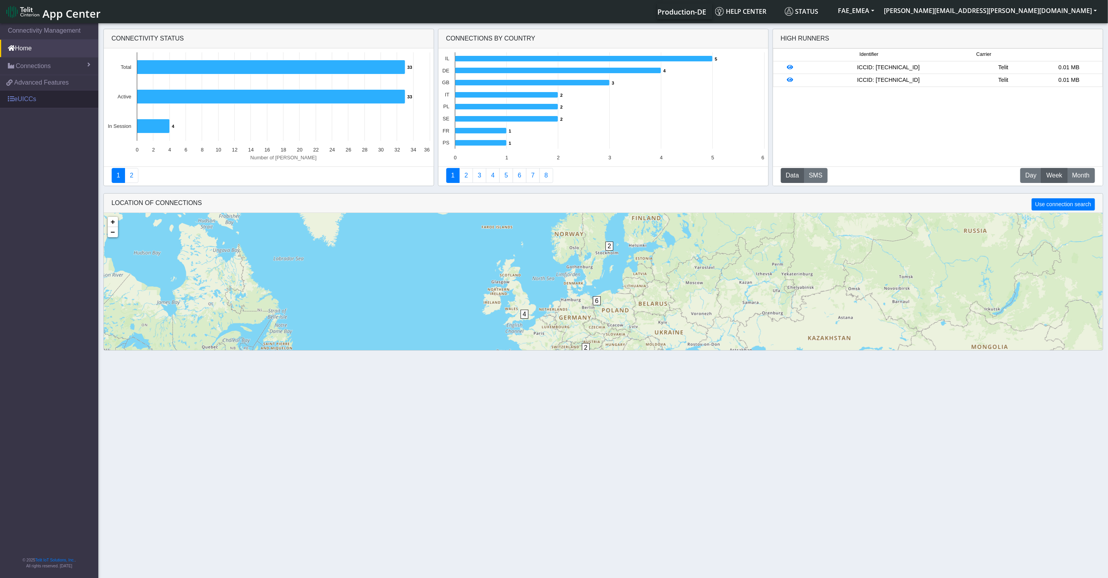 This screenshot has width=1108, height=578. Describe the element at coordinates (124, 96) in the screenshot. I see `text: Active` at that location.